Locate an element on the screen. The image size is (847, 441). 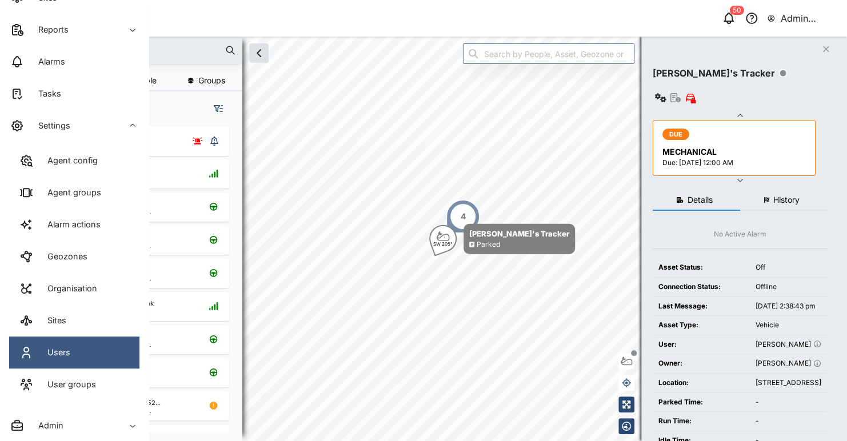
div: Alarm actions is located at coordinates (70, 225).